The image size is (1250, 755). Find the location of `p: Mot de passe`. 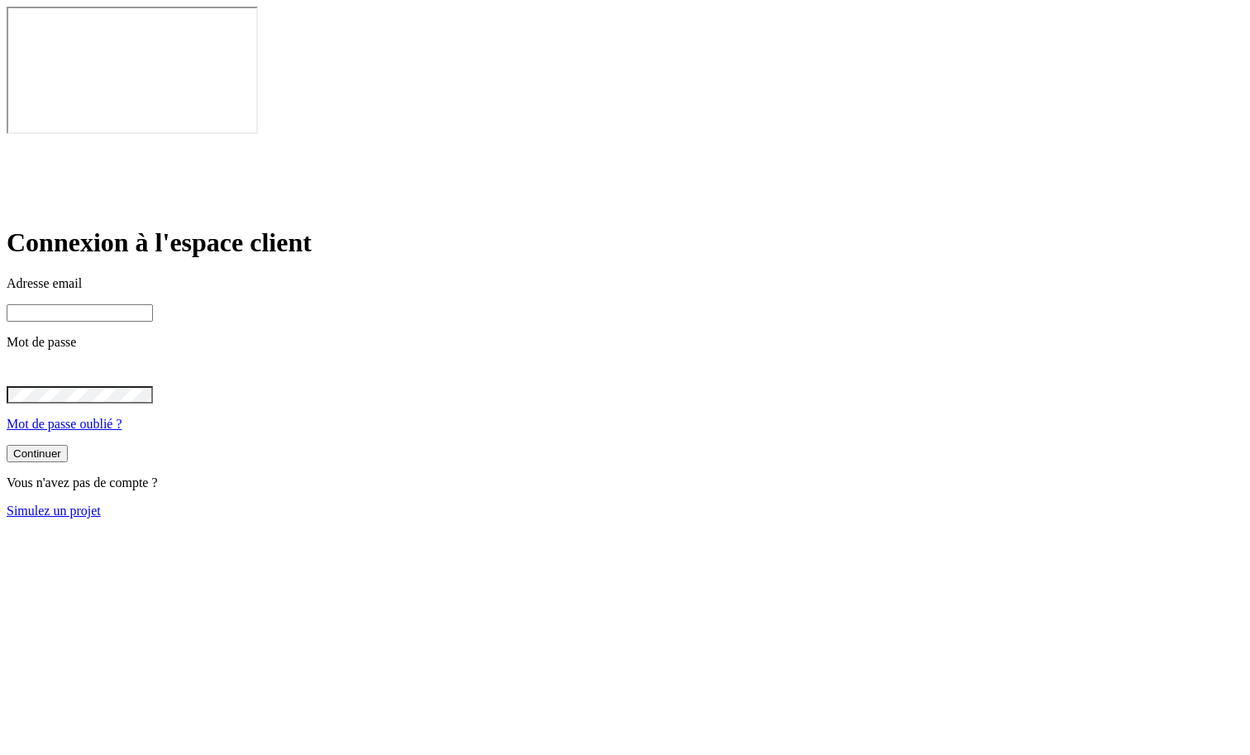

p: Mot de passe is located at coordinates (625, 342).